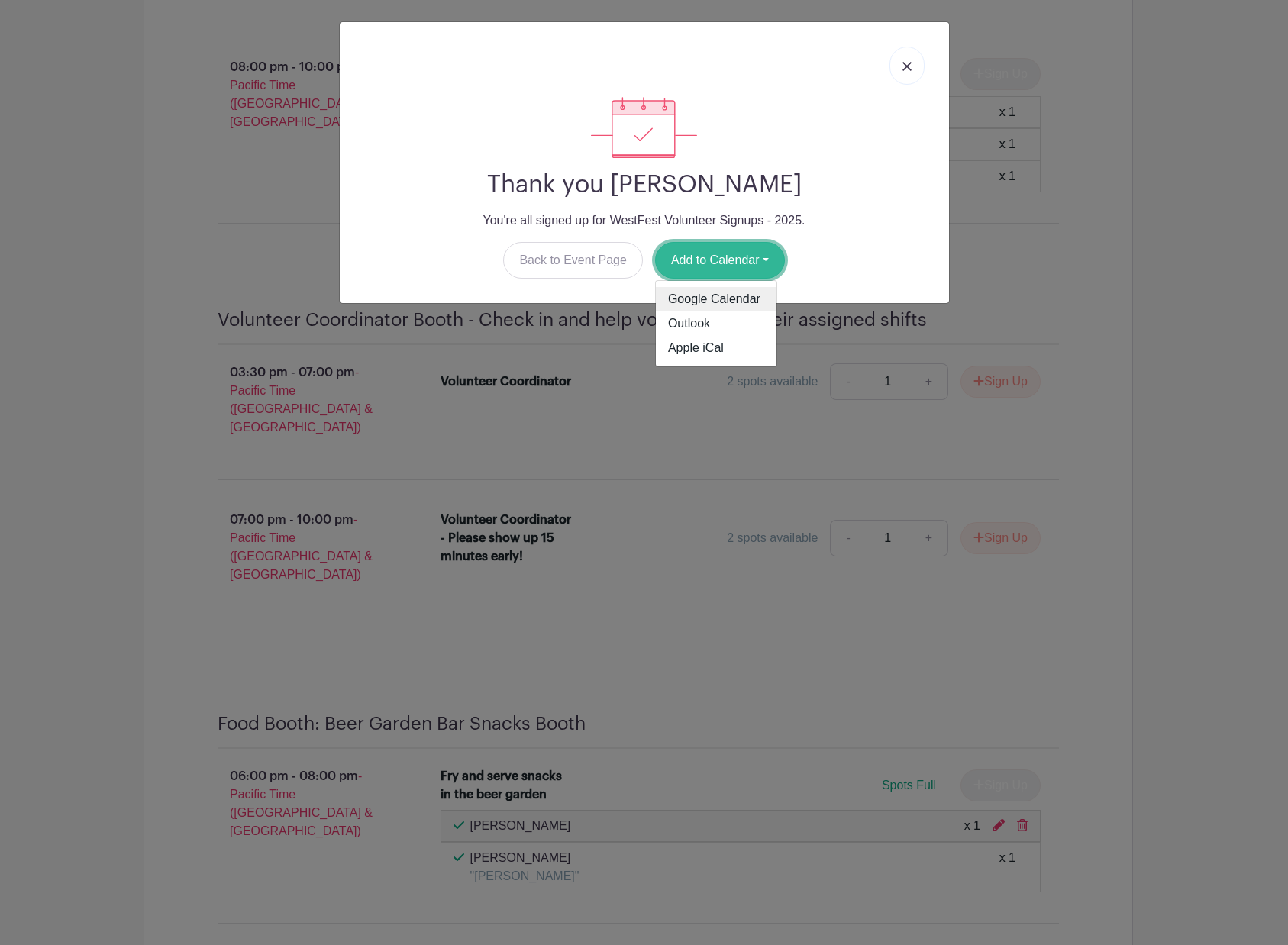 The height and width of the screenshot is (945, 1288). What do you see at coordinates (907, 66) in the screenshot?
I see `img: close_button-5f87c8562297e5c2d7936805f587ecaba9071eb48480494691a3f1689db116b3.svg` at bounding box center [907, 66].